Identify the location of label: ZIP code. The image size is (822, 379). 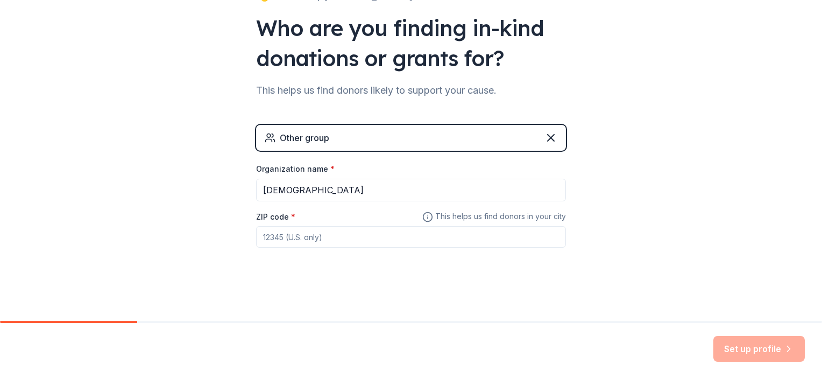
(275, 217).